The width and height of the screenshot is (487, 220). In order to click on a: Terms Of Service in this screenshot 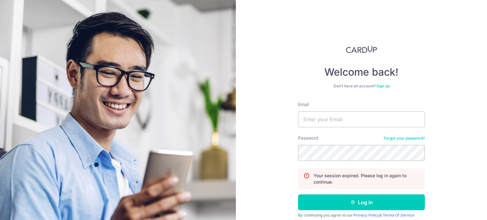, I will do `click(398, 215)`.